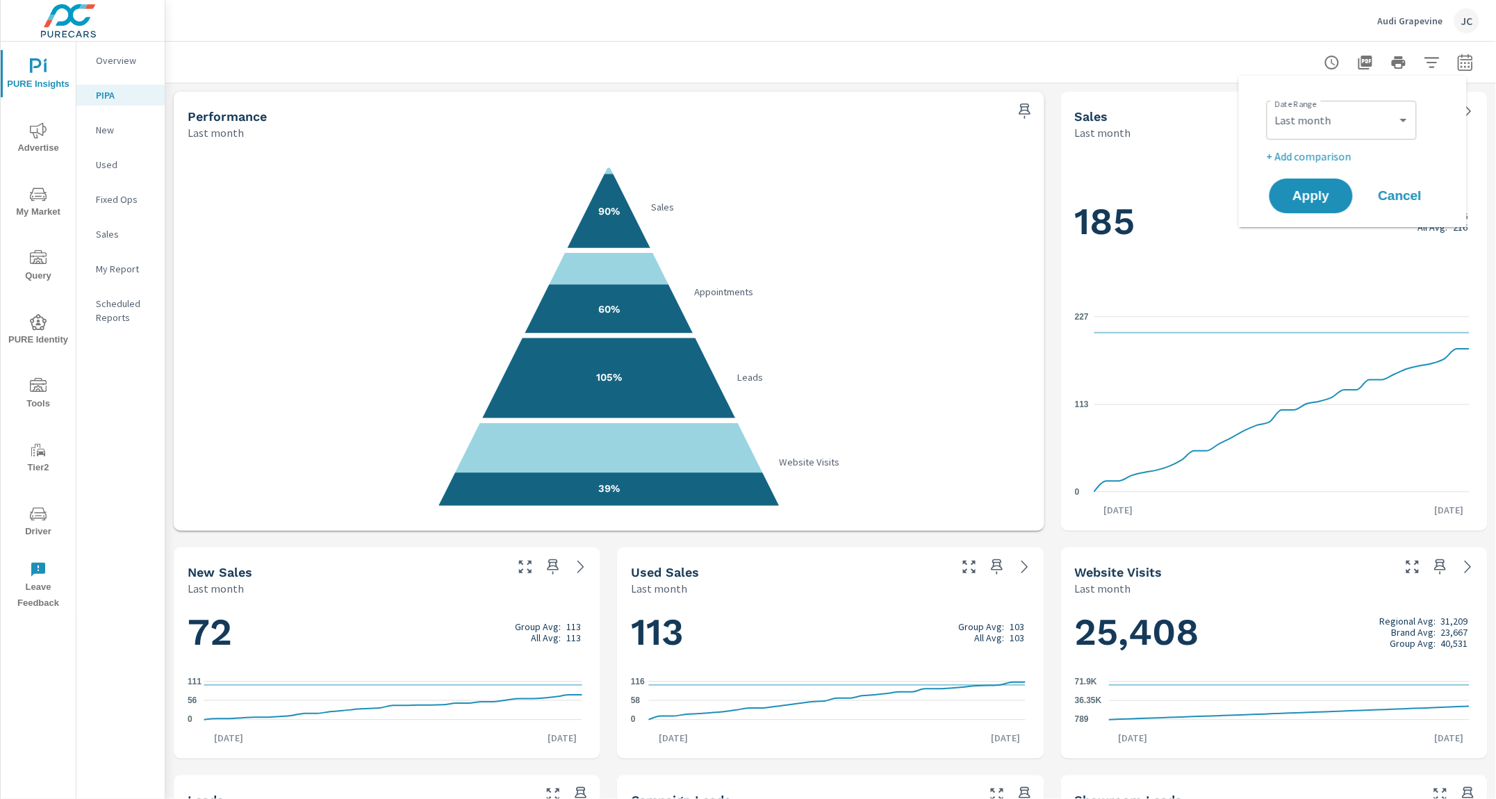 The height and width of the screenshot is (799, 1496). Describe the element at coordinates (120, 60) in the screenshot. I see `div: Overview` at that location.